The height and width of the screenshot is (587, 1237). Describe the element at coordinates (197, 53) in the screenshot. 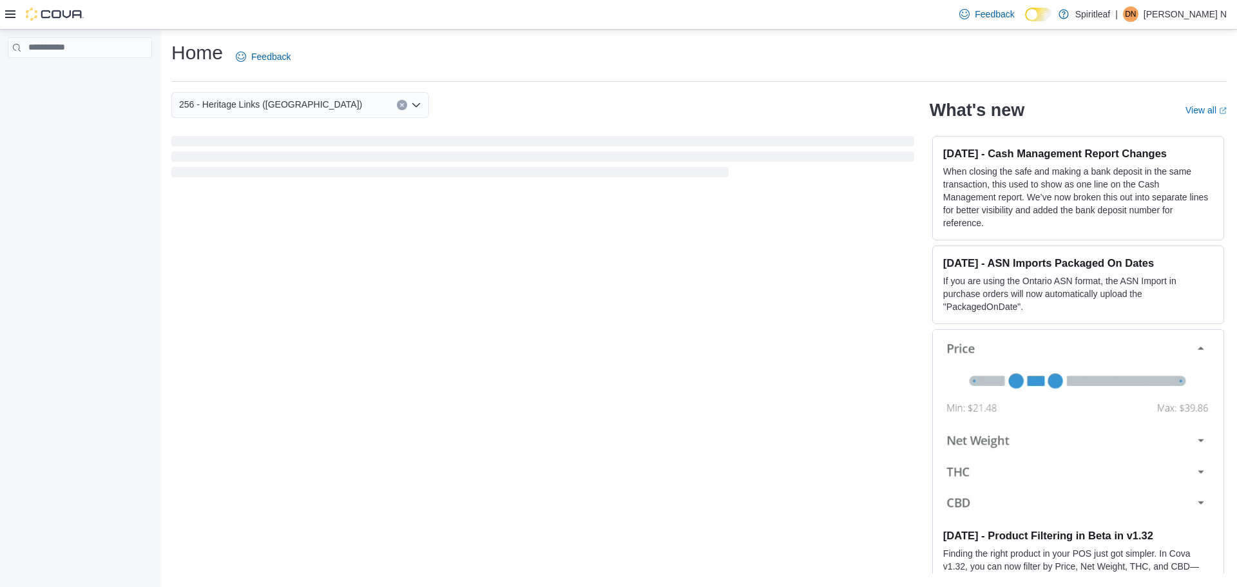

I see `h1: Home` at that location.